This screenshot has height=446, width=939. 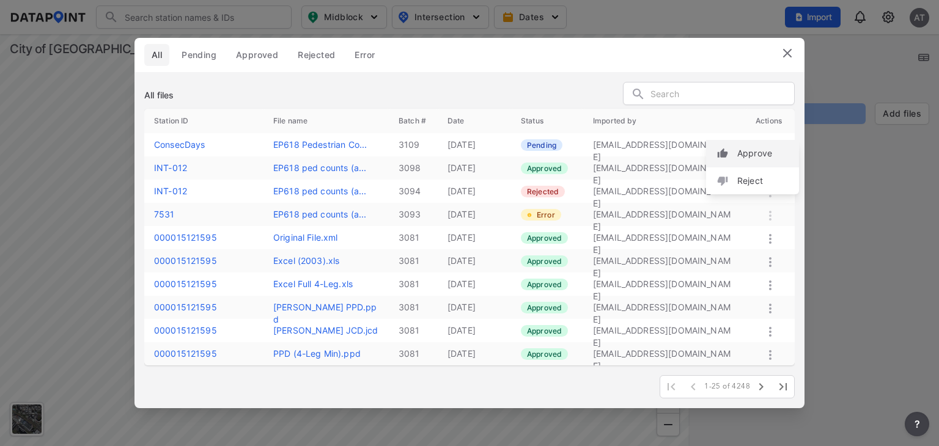 I want to click on td: 3098, so click(x=413, y=168).